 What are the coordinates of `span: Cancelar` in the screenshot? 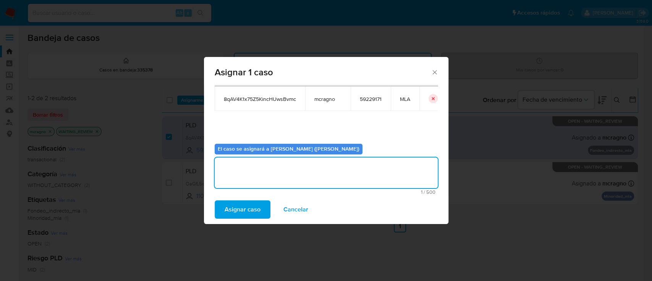 It's located at (296, 209).